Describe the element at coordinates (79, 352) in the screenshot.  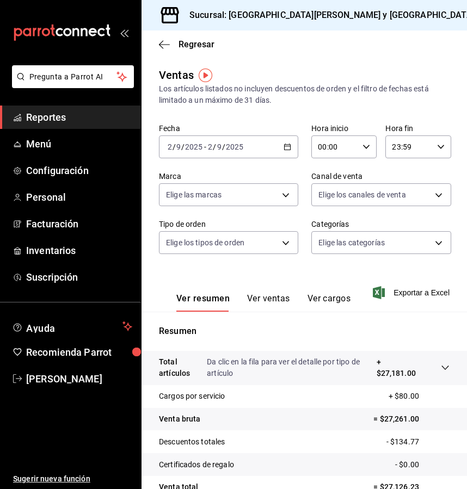
I see `span: Recomienda Parrot` at that location.